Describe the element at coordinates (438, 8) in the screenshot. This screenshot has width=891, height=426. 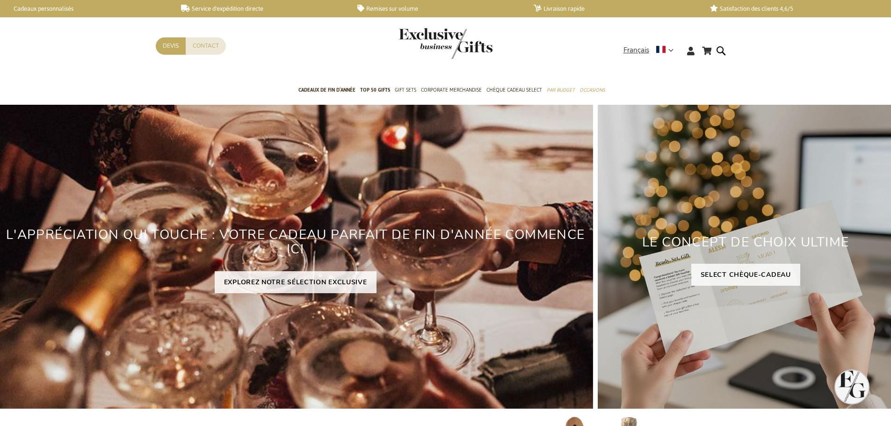
I see `a: Remises sur volume` at that location.